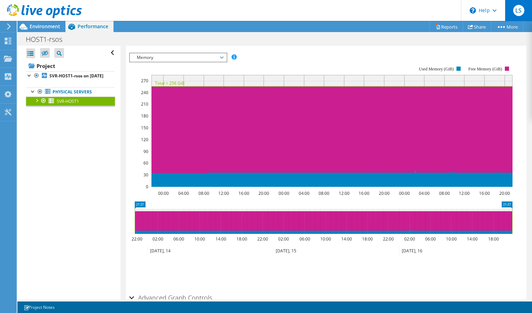  Describe the element at coordinates (519, 10) in the screenshot. I see `span: LS` at that location.